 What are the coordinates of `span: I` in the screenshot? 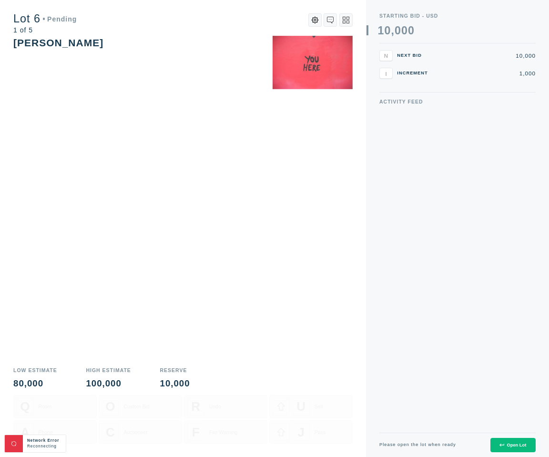 It's located at (386, 73).